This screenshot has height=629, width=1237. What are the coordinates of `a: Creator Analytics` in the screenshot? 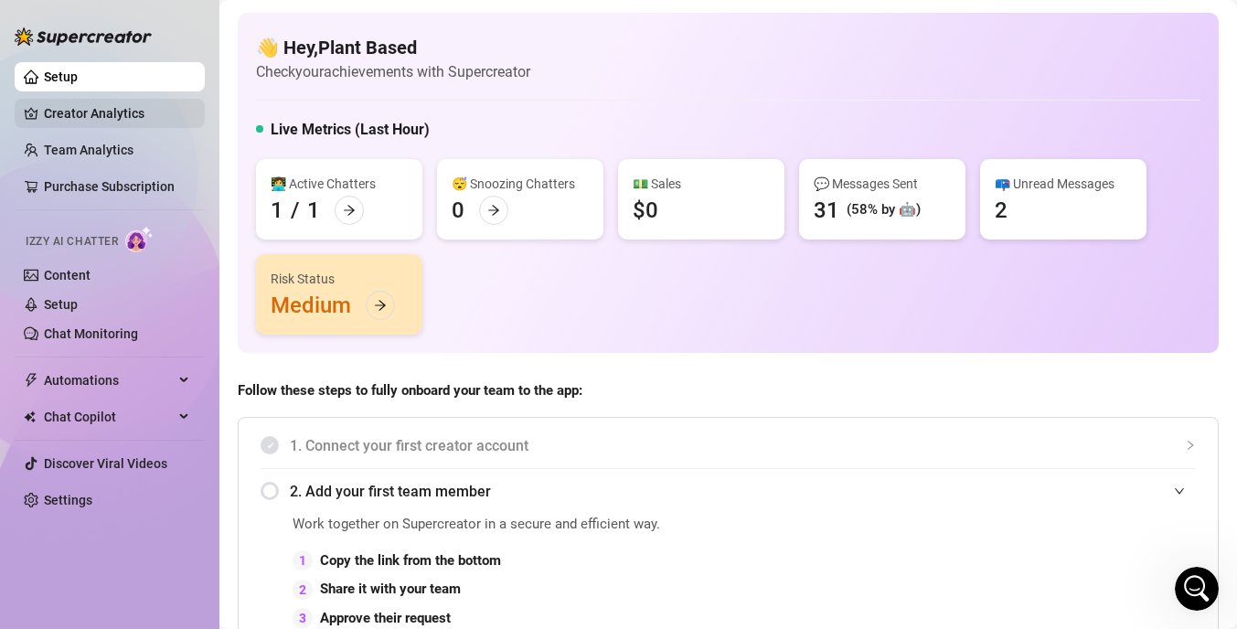 It's located at (117, 113).